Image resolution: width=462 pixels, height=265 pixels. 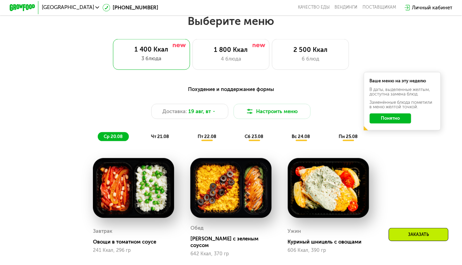 What do you see at coordinates (314, 7) in the screenshot?
I see `a: Качество еды` at bounding box center [314, 7].